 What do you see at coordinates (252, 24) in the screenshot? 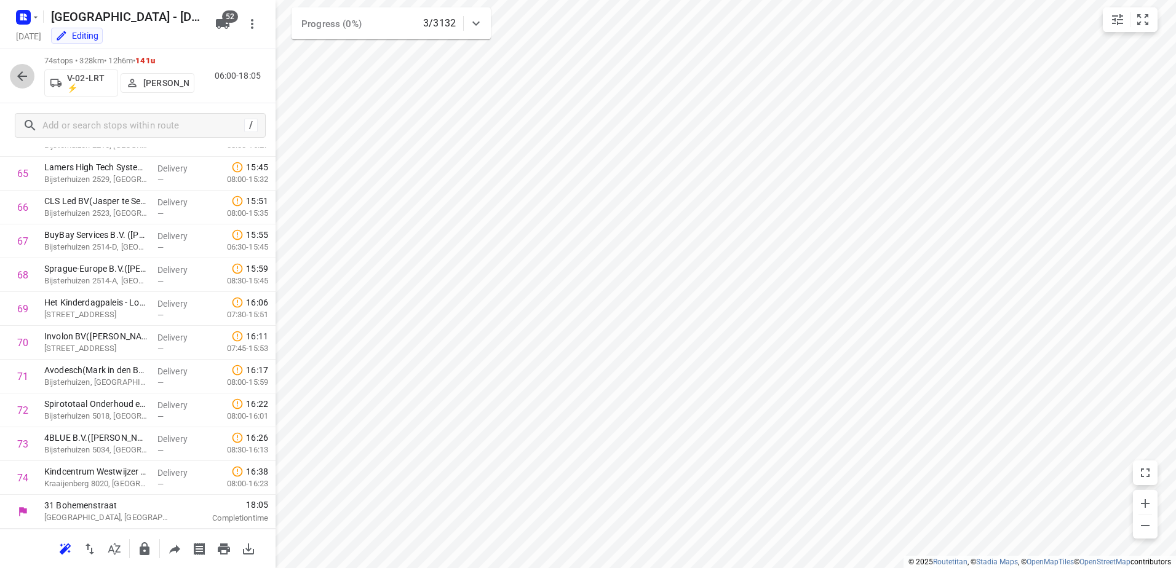
I see `button: More` at bounding box center [252, 24].